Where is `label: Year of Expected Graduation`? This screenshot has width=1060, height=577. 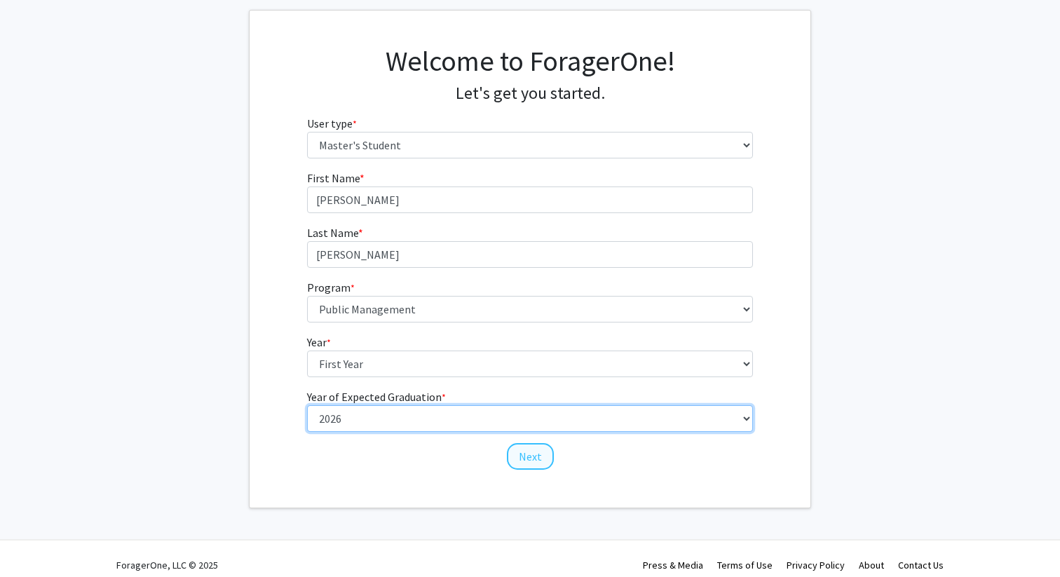
label: Year of Expected Graduation is located at coordinates (377, 397).